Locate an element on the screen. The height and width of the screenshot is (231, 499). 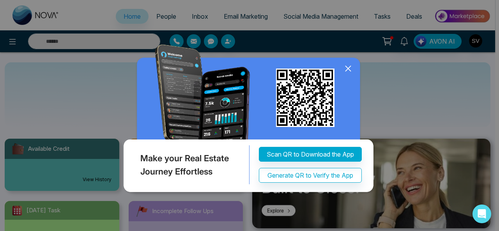
div: Make your Real Estate Journey Effortless is located at coordinates (186, 165).